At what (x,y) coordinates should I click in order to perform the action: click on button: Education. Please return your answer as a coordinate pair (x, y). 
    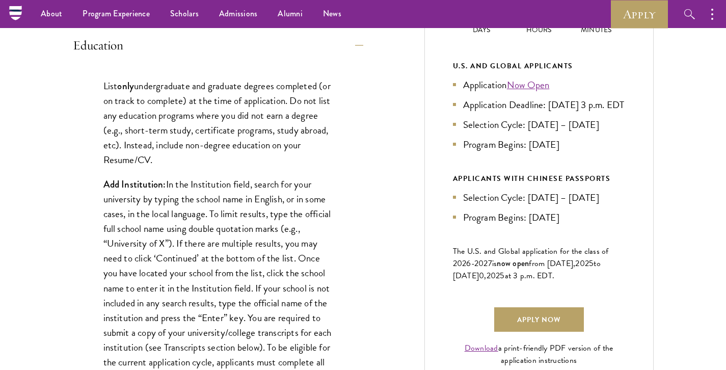
    Looking at the image, I should click on (218, 45).